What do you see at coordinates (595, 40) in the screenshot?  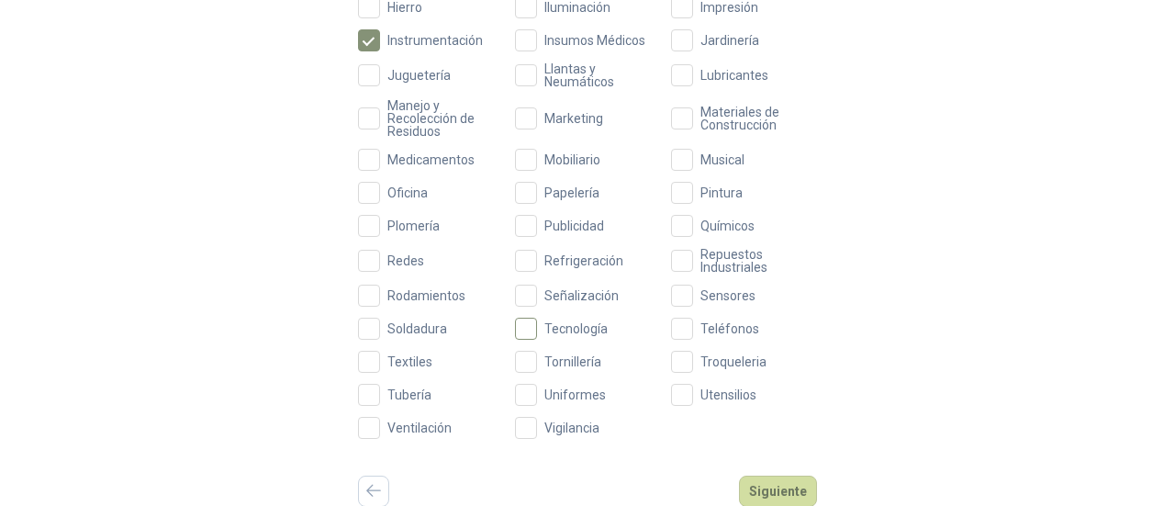 I see `span: Insumos Médicos` at bounding box center [595, 40].